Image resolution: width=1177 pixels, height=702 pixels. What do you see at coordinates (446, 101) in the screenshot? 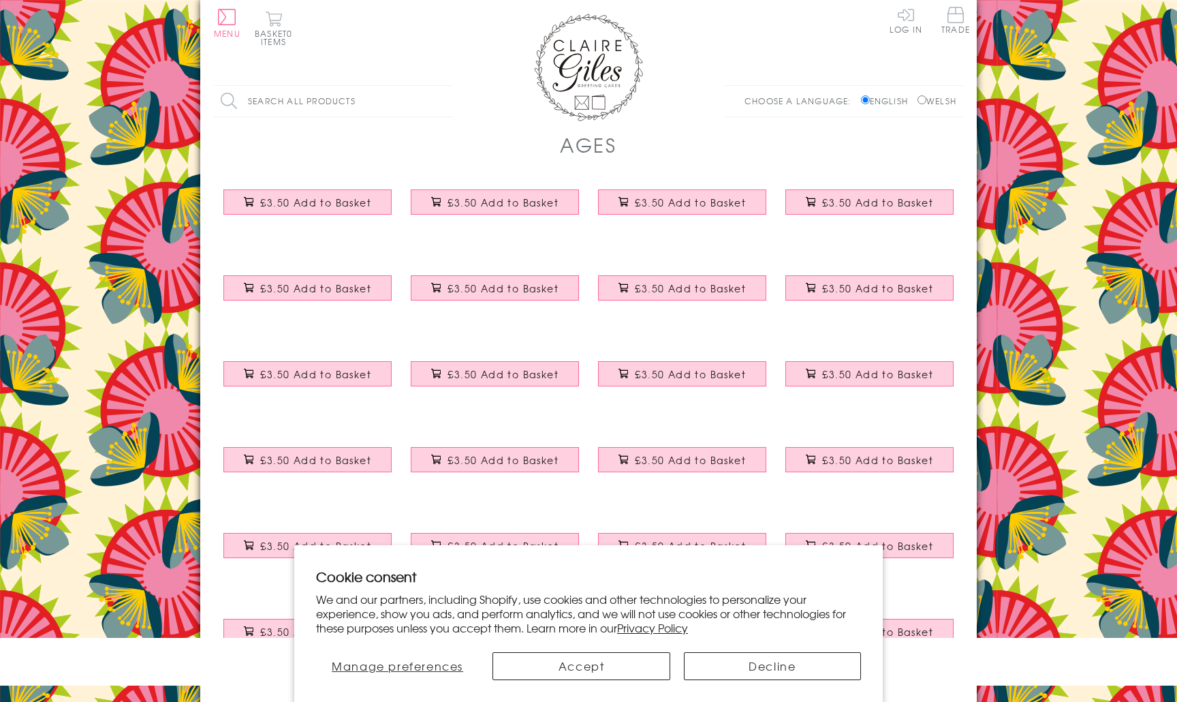
I see `input: Search` at bounding box center [446, 101].